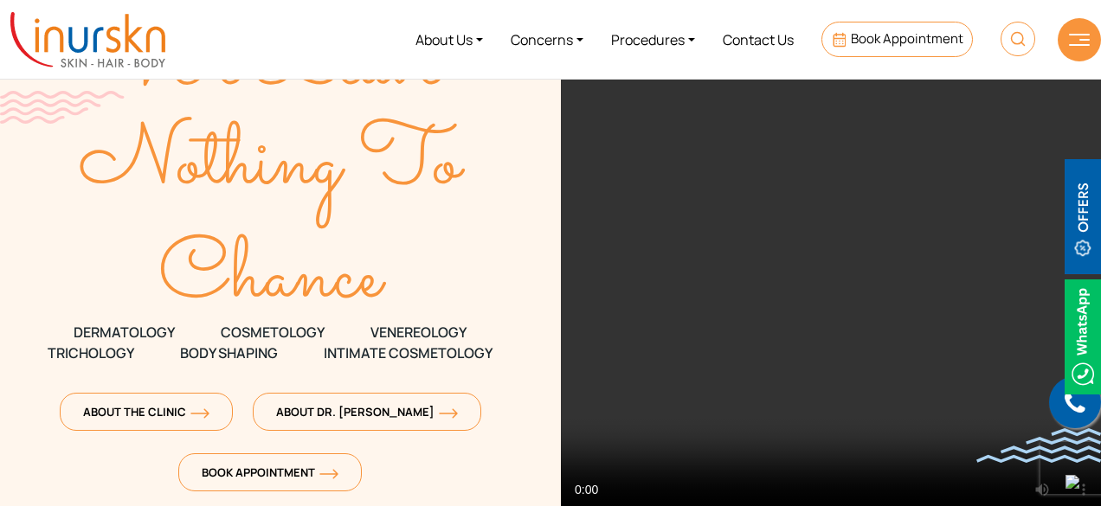 Image resolution: width=1101 pixels, height=506 pixels. What do you see at coordinates (1018, 39) in the screenshot?
I see `img: HeaderSearch` at bounding box center [1018, 39].